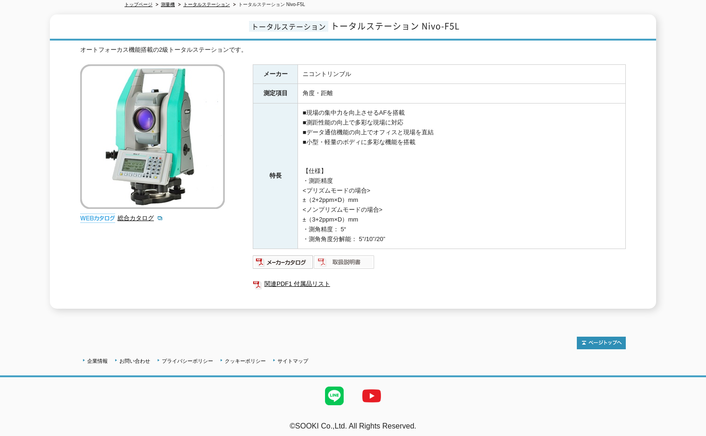 This screenshot has width=706, height=436. Describe the element at coordinates (135, 361) in the screenshot. I see `a: お問い合わせ` at that location.